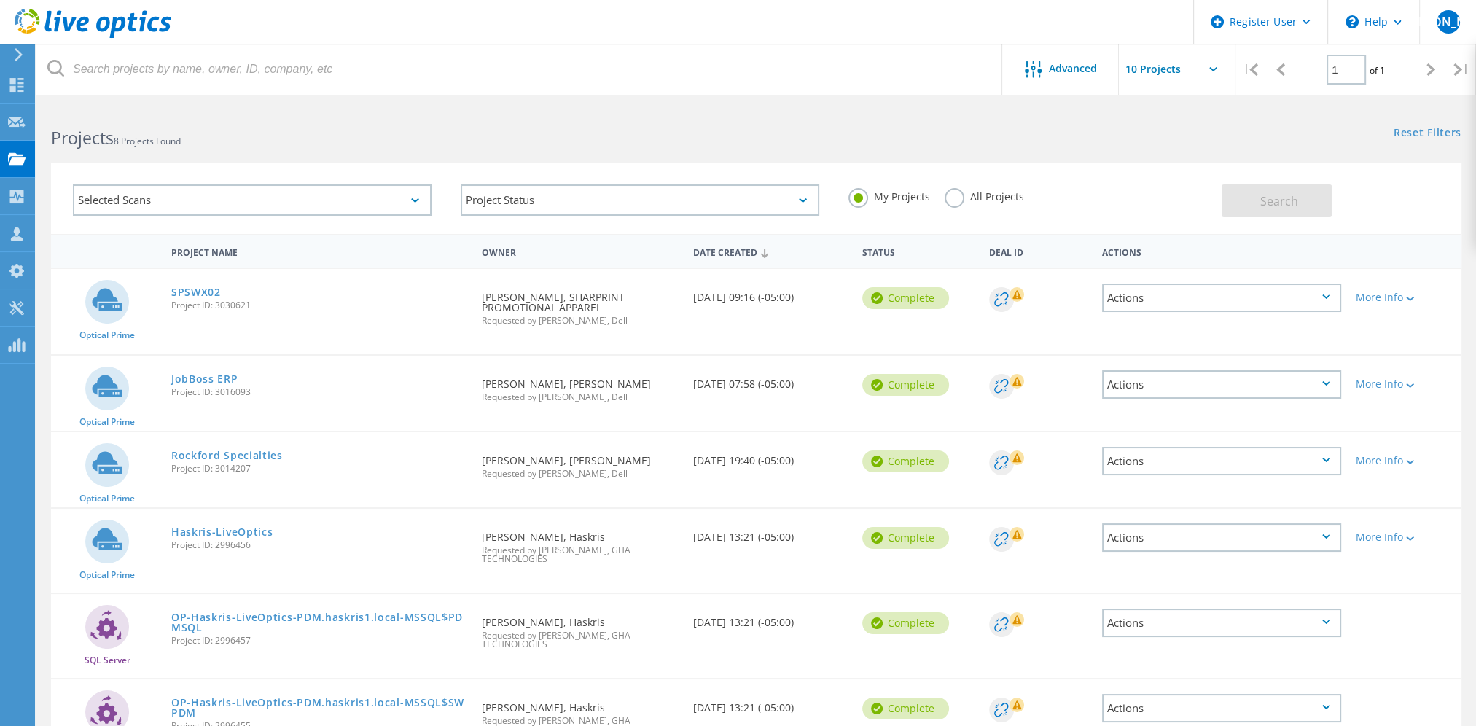 This screenshot has height=726, width=1476. I want to click on span: Project ID: 2996457, so click(319, 641).